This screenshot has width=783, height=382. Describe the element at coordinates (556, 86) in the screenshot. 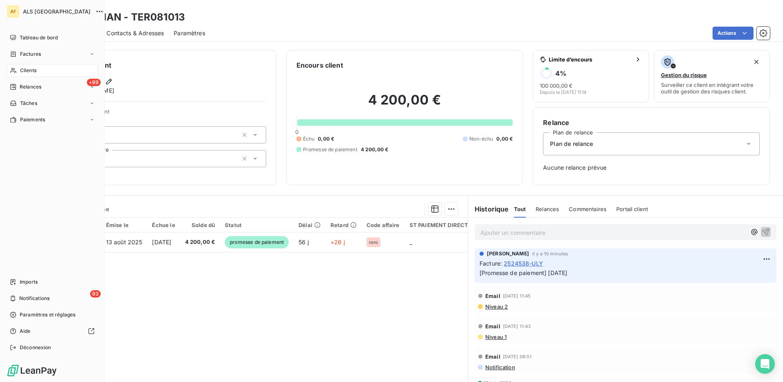

I see `span: 100 000,00 €` at that location.